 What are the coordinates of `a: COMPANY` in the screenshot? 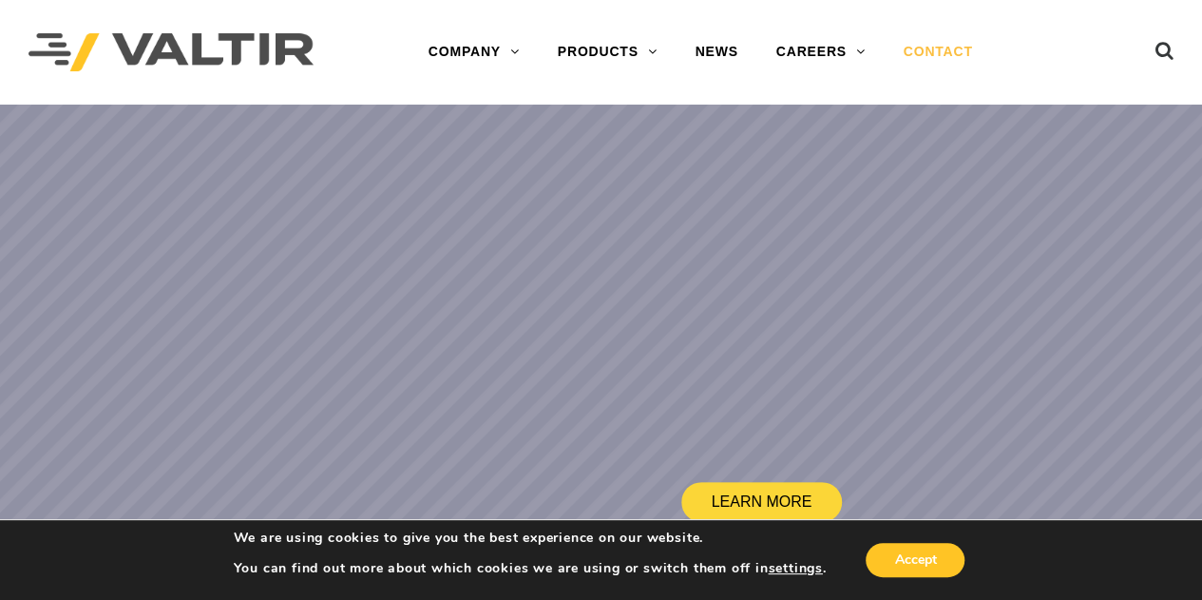 It's located at (474, 52).